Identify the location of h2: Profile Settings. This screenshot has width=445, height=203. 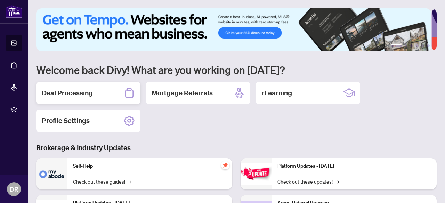
(66, 121).